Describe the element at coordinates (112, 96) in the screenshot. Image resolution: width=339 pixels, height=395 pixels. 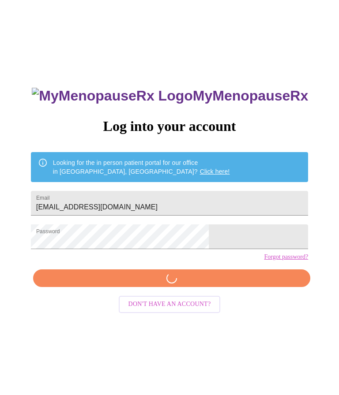
I see `img: MyMenopauseRx Logo` at that location.